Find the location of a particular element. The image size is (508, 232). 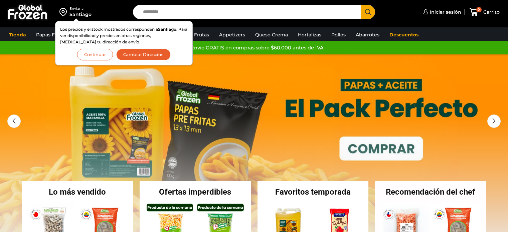

a: 0 Carrito is located at coordinates (484, 12).